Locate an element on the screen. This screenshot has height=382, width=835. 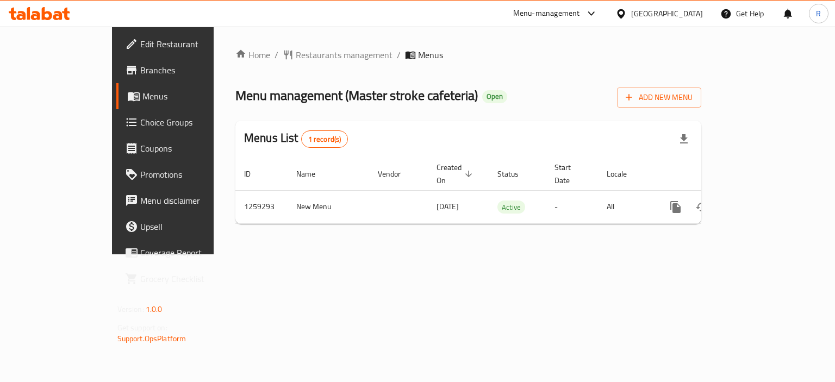
a: Edit Restaurant is located at coordinates (184, 44).